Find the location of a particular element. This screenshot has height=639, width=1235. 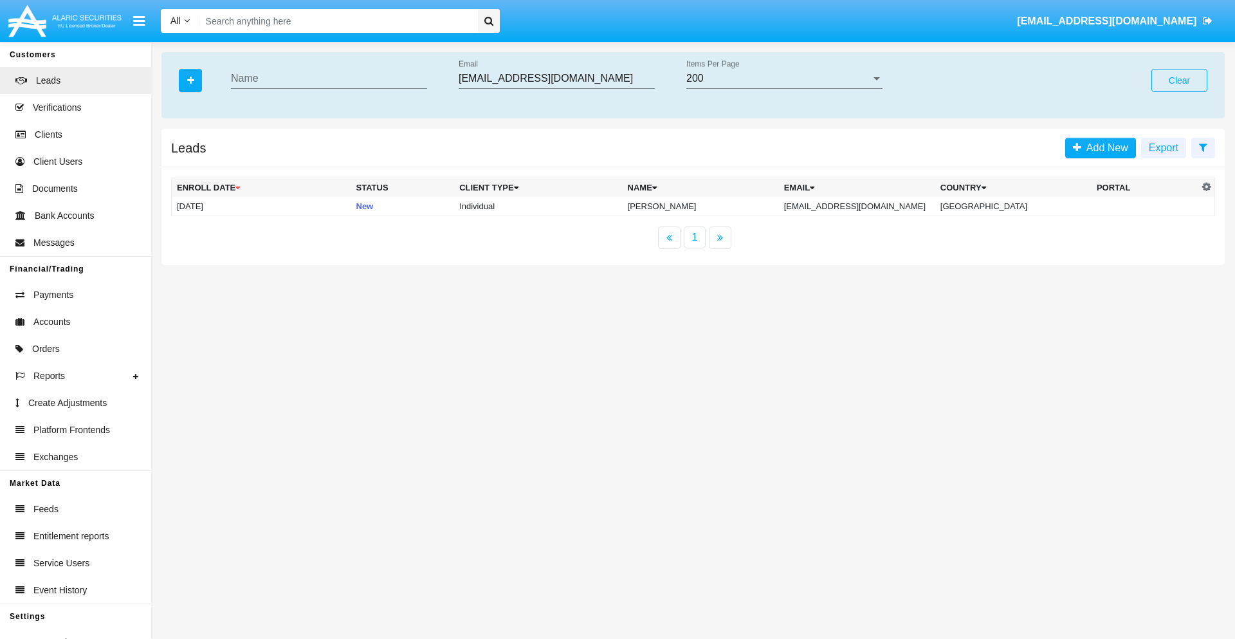

th: Country is located at coordinates (1013, 188).